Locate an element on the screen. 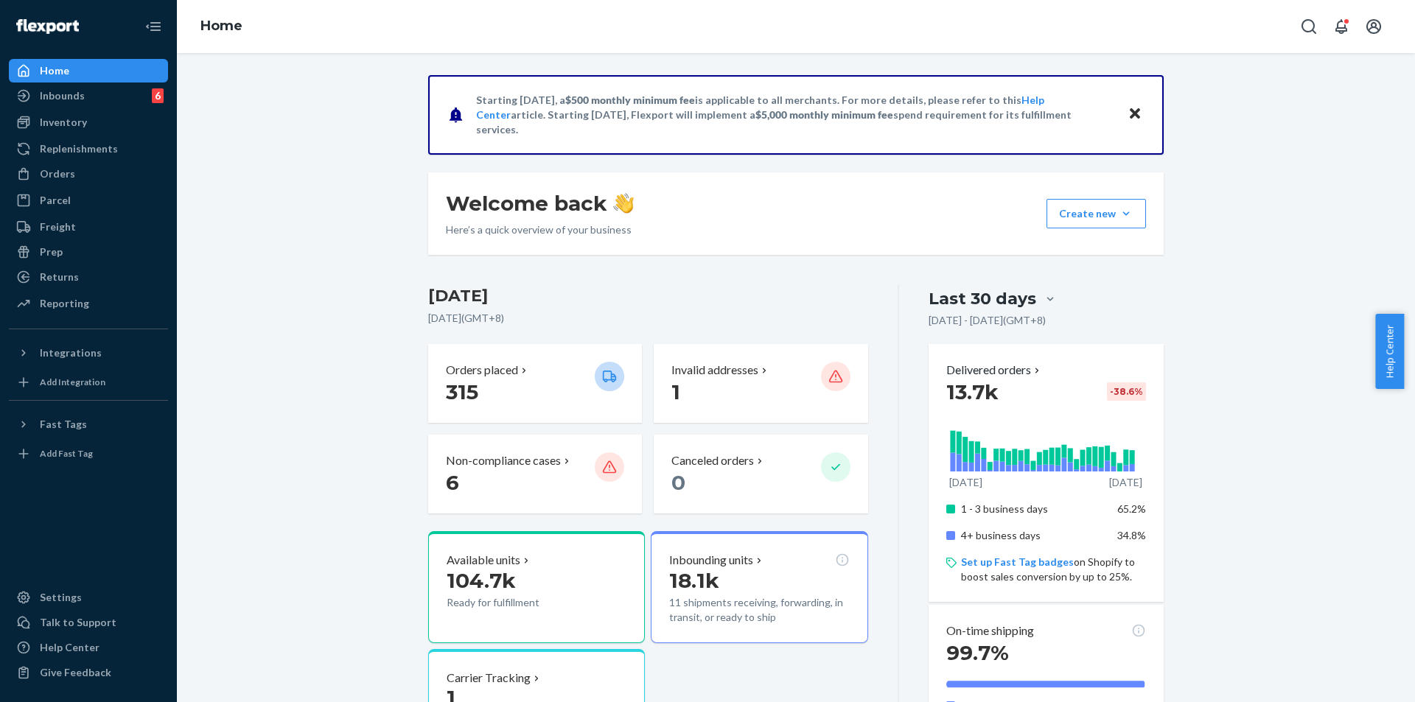 The image size is (1415, 702). button: Give Feedback is located at coordinates (88, 673).